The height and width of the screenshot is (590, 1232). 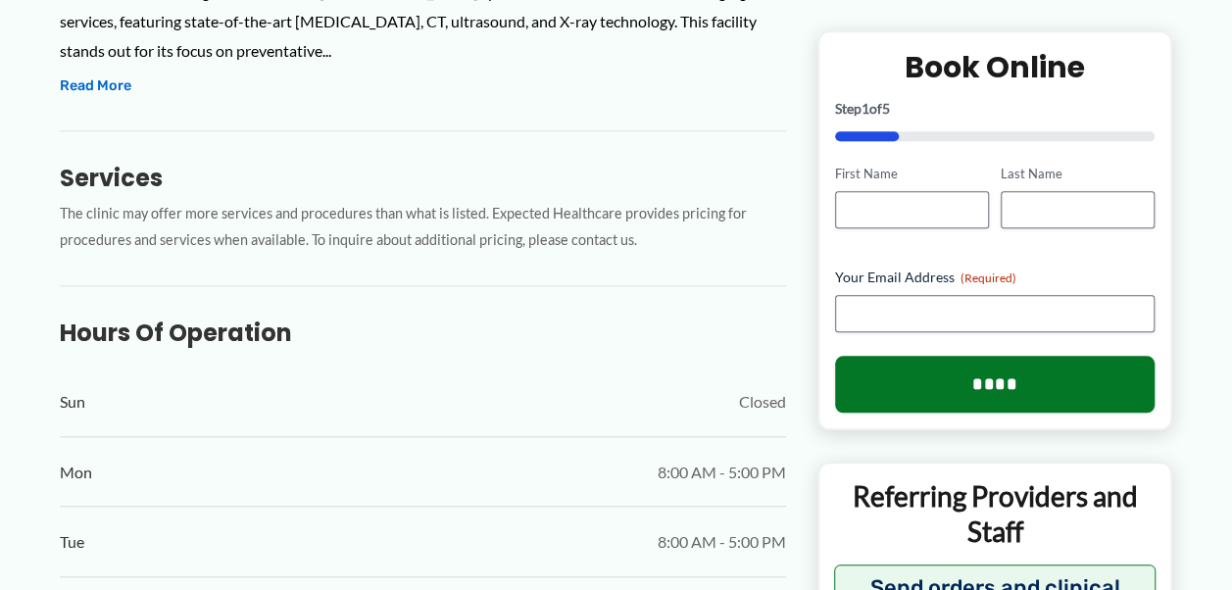 I want to click on span: Mon, so click(x=75, y=473).